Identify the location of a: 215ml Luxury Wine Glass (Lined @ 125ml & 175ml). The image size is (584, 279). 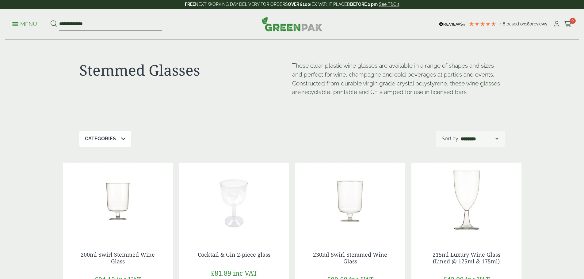
(466, 258).